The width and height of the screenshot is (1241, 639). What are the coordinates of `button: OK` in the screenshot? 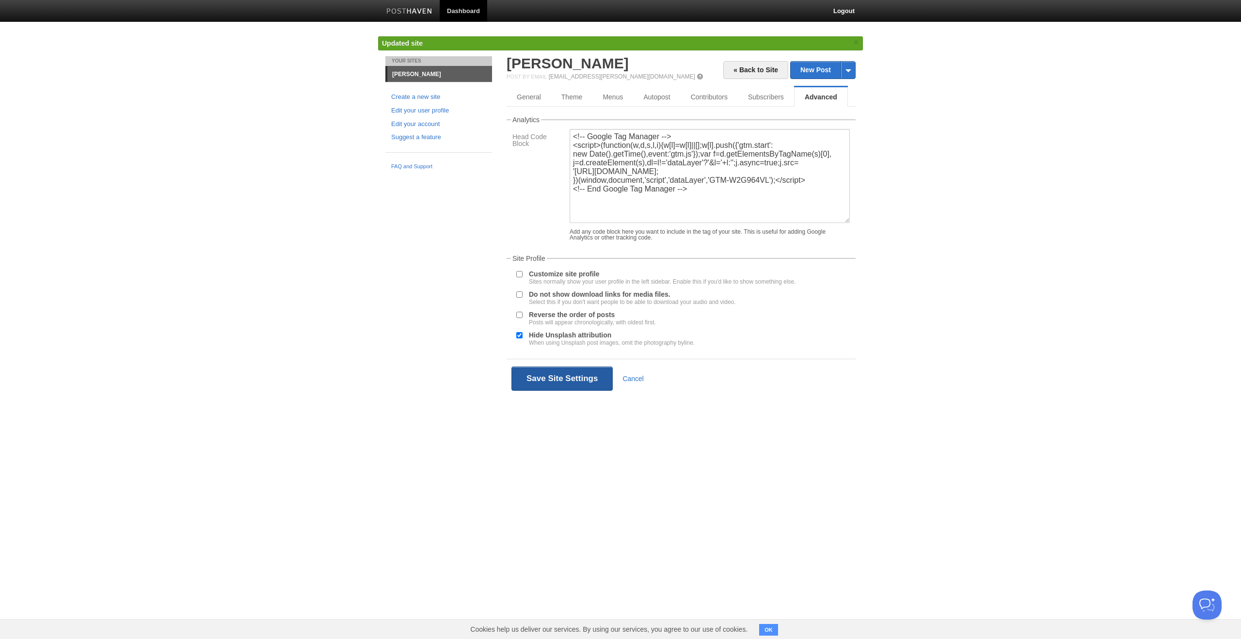 It's located at (768, 630).